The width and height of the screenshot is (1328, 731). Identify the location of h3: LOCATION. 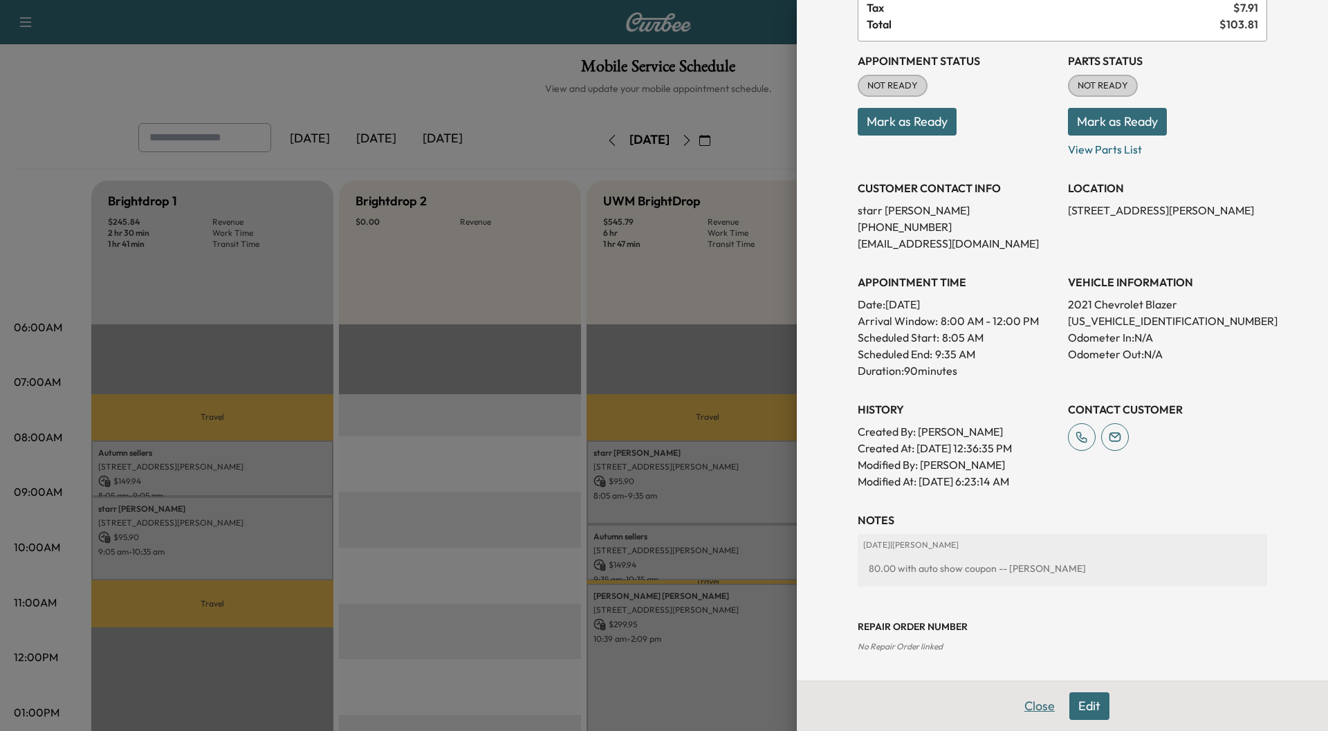
(1168, 188).